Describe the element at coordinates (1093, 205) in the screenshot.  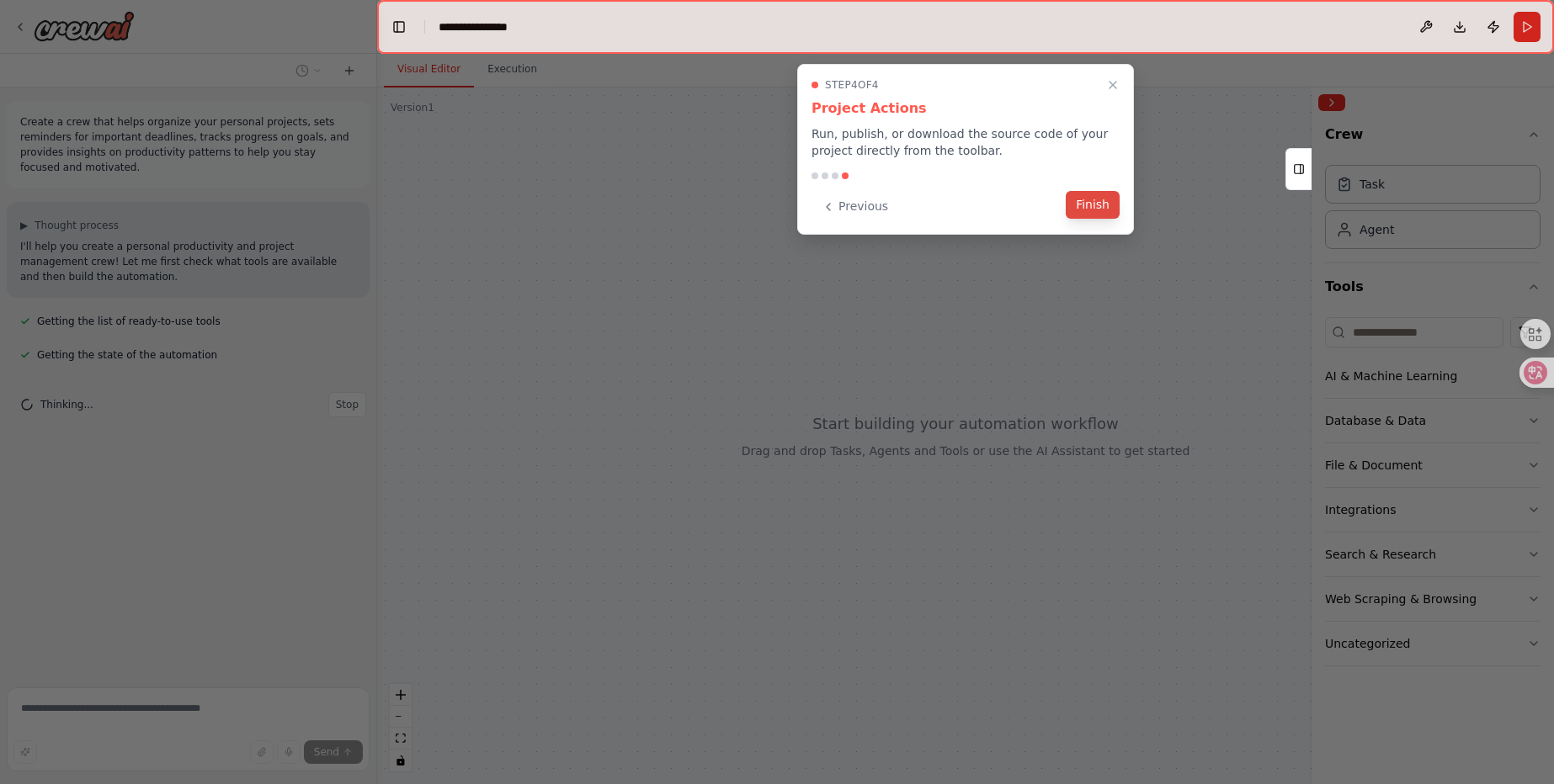
I see `button: Finish` at that location.